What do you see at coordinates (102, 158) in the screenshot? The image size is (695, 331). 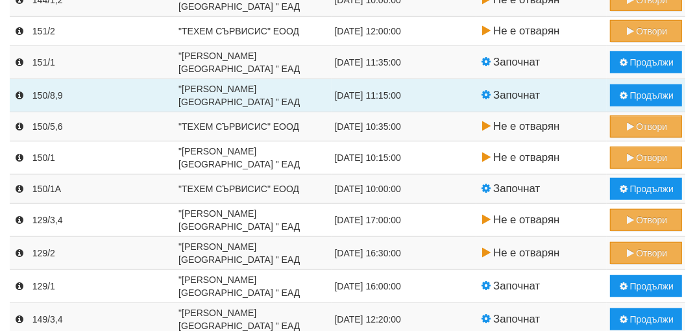 I see `td: 150/1` at bounding box center [102, 158].